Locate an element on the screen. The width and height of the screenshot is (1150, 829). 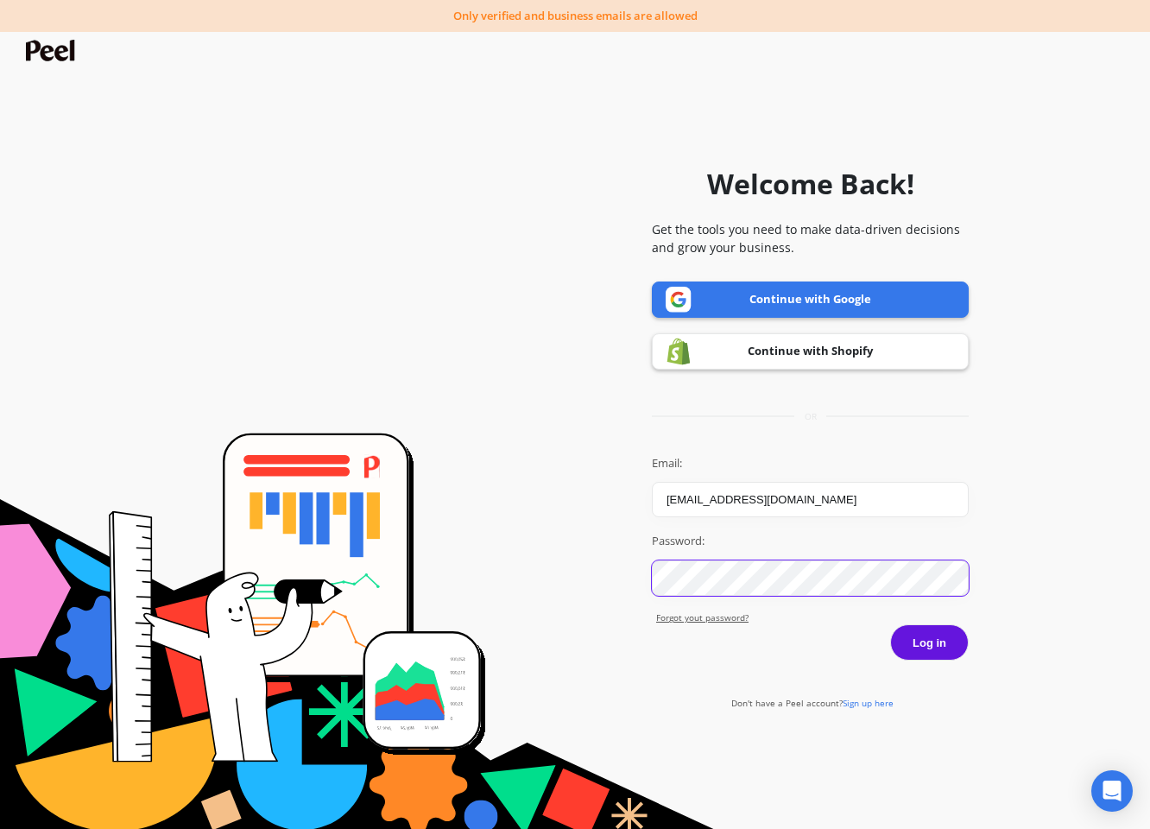
input: you@example.com is located at coordinates (810, 499).